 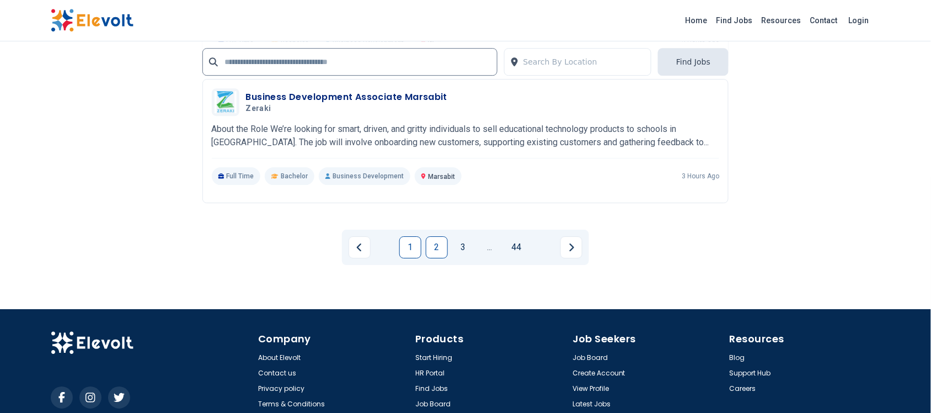 What do you see at coordinates (434, 358) in the screenshot?
I see `a: Start Hiring` at bounding box center [434, 358].